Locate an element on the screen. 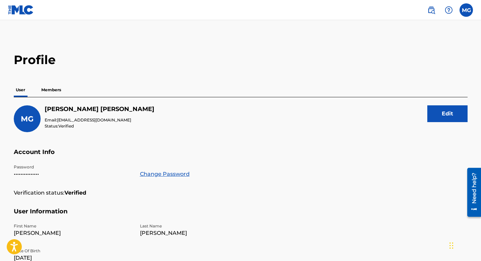  p: Email: is located at coordinates (99, 120).